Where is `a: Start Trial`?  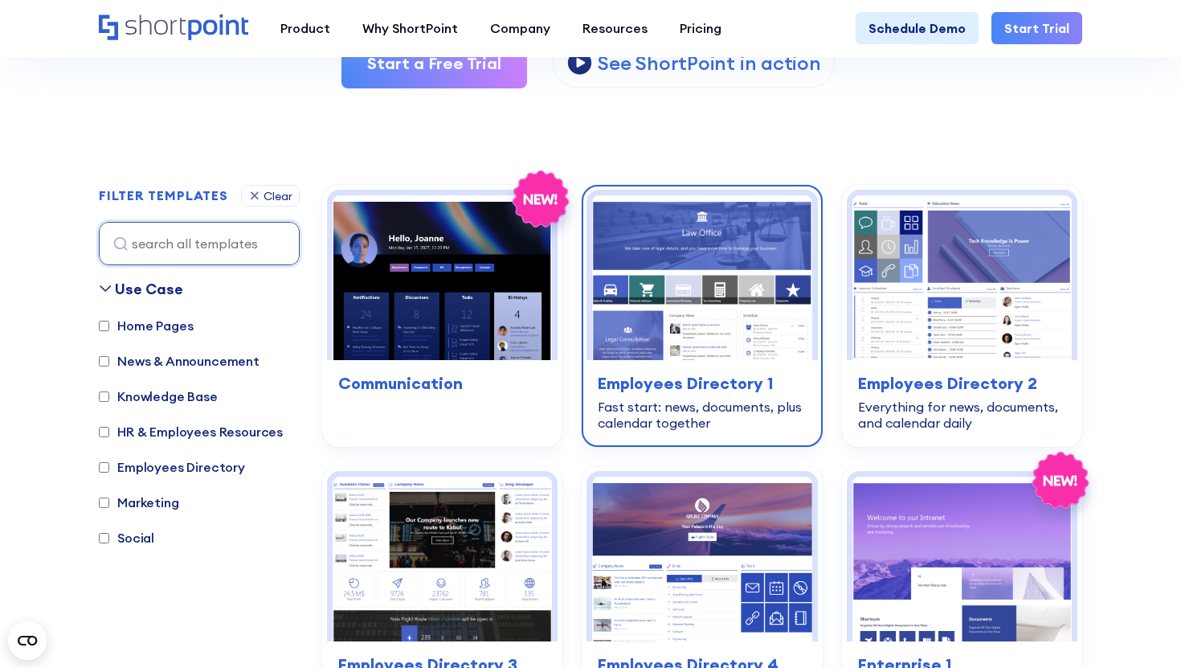
a: Start Trial is located at coordinates (1037, 28).